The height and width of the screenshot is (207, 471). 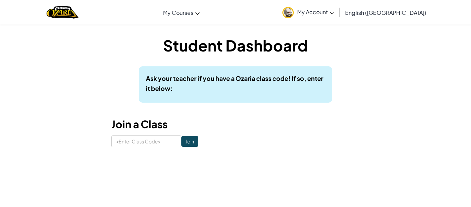 I want to click on h1: Student Dashboard, so click(x=236, y=45).